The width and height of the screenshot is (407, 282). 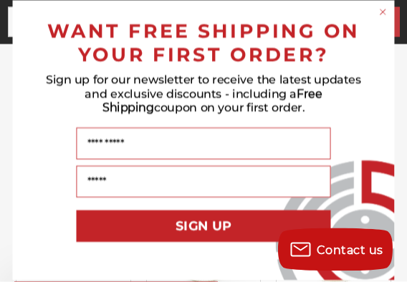 I want to click on span: Free Shipping, so click(x=212, y=101).